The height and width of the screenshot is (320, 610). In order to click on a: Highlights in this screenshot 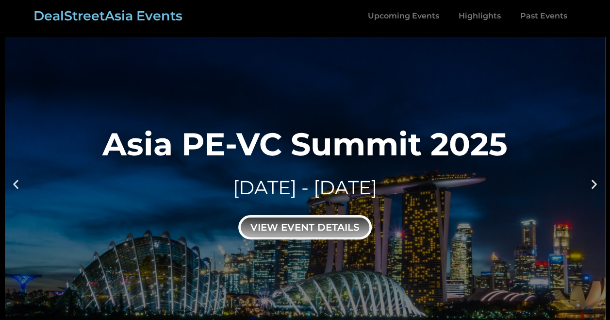, I will do `click(479, 16)`.